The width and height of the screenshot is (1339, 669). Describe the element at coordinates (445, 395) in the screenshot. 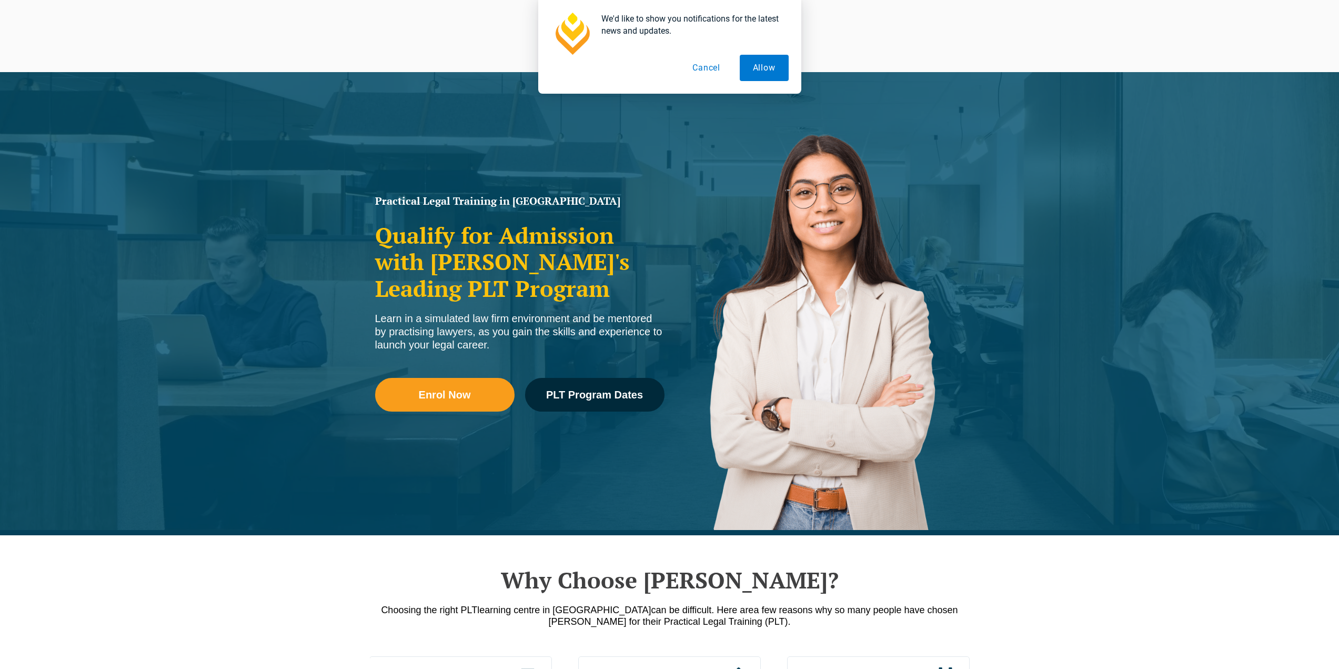

I see `a: Enrol Now` at that location.